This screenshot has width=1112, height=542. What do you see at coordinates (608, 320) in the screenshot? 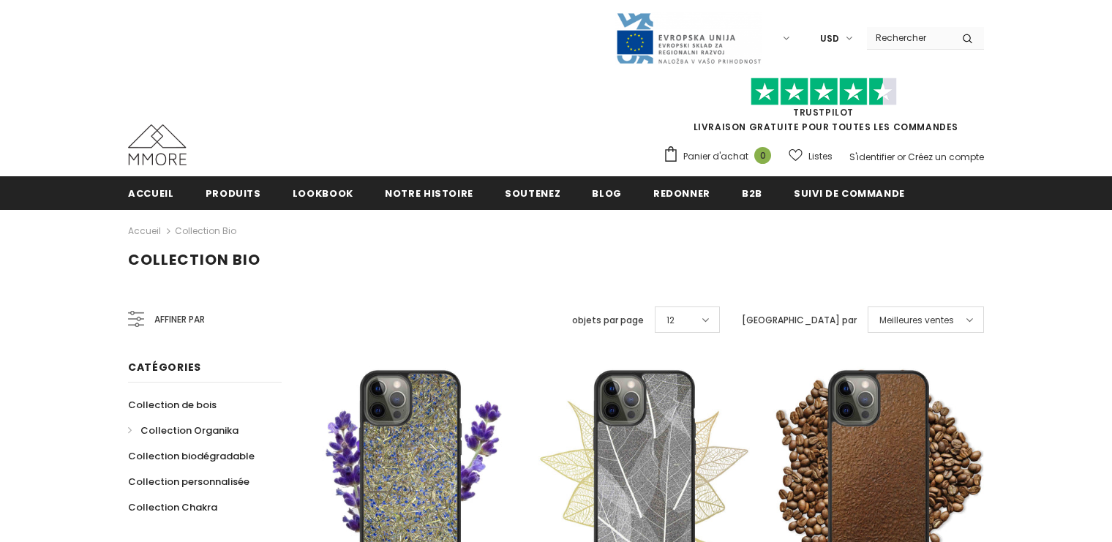
I see `label: objets par page` at bounding box center [608, 320].